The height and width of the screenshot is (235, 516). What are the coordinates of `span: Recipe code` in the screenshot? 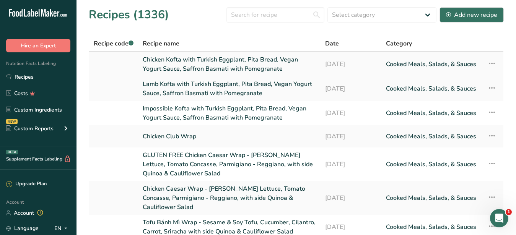 It's located at (114, 44).